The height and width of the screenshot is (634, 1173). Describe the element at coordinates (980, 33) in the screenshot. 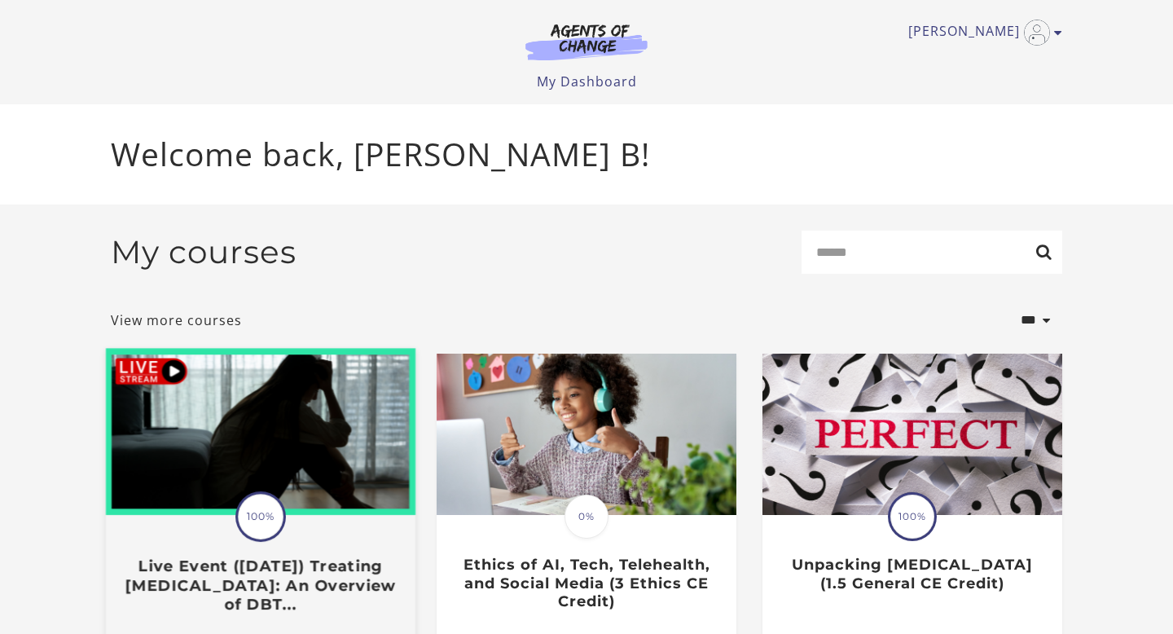

I see `a: Toggle menu` at that location.